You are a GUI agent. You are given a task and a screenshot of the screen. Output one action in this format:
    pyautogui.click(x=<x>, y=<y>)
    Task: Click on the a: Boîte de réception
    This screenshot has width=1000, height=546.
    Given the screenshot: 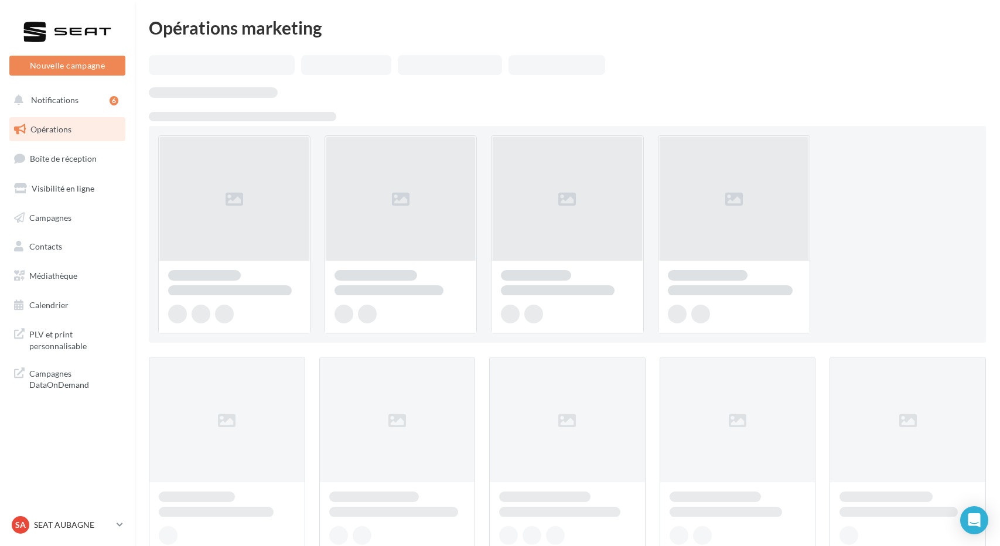 What is the action you would take?
    pyautogui.click(x=67, y=158)
    